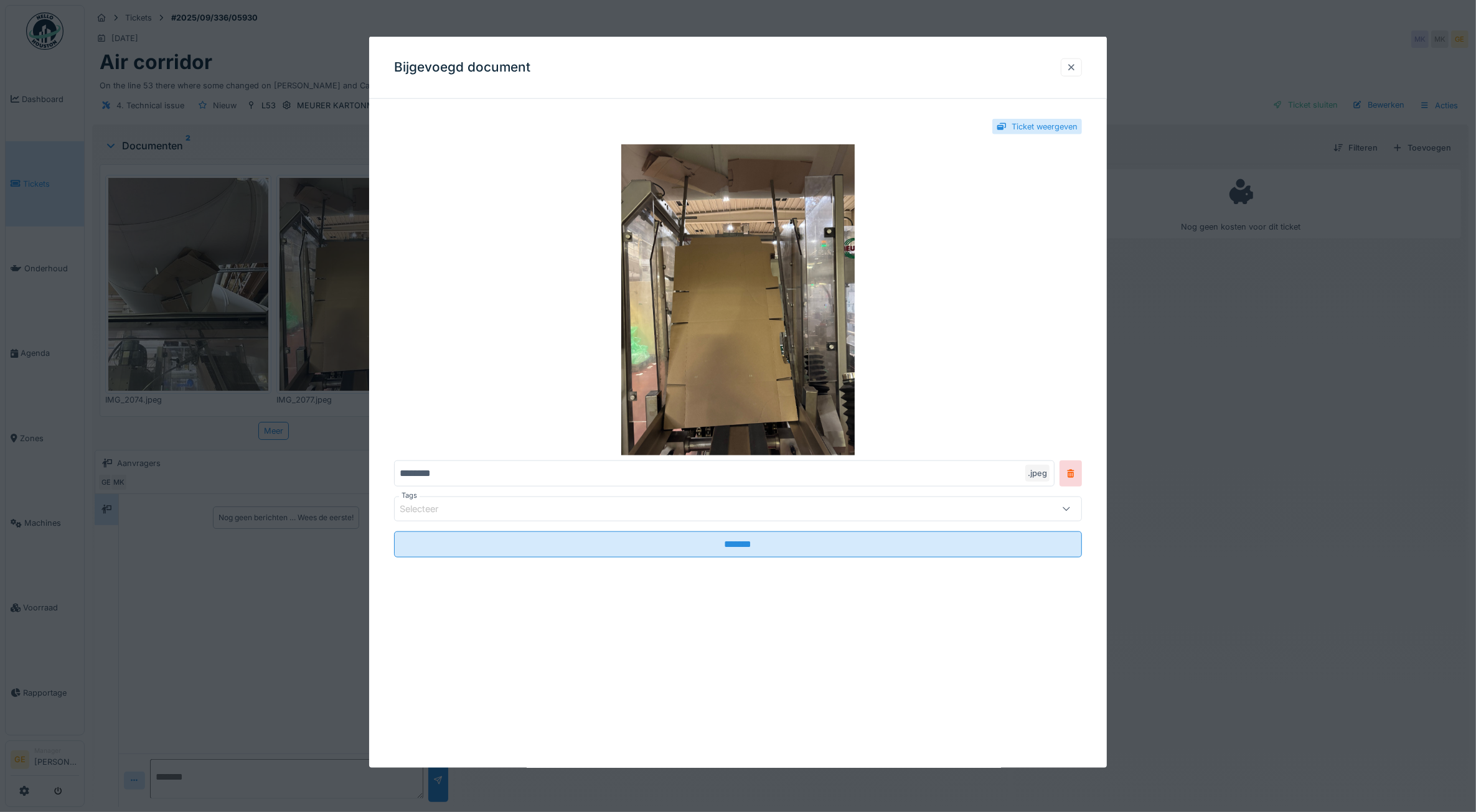  What do you see at coordinates (409, 495) in the screenshot?
I see `label: Tags` at bounding box center [409, 495].